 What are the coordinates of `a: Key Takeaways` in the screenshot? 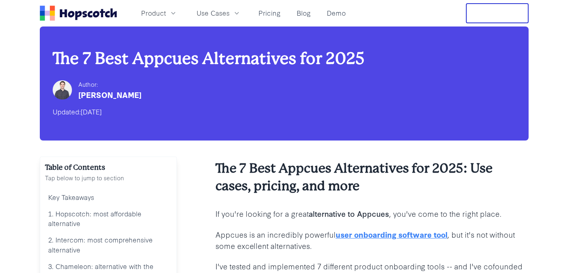 It's located at (108, 197).